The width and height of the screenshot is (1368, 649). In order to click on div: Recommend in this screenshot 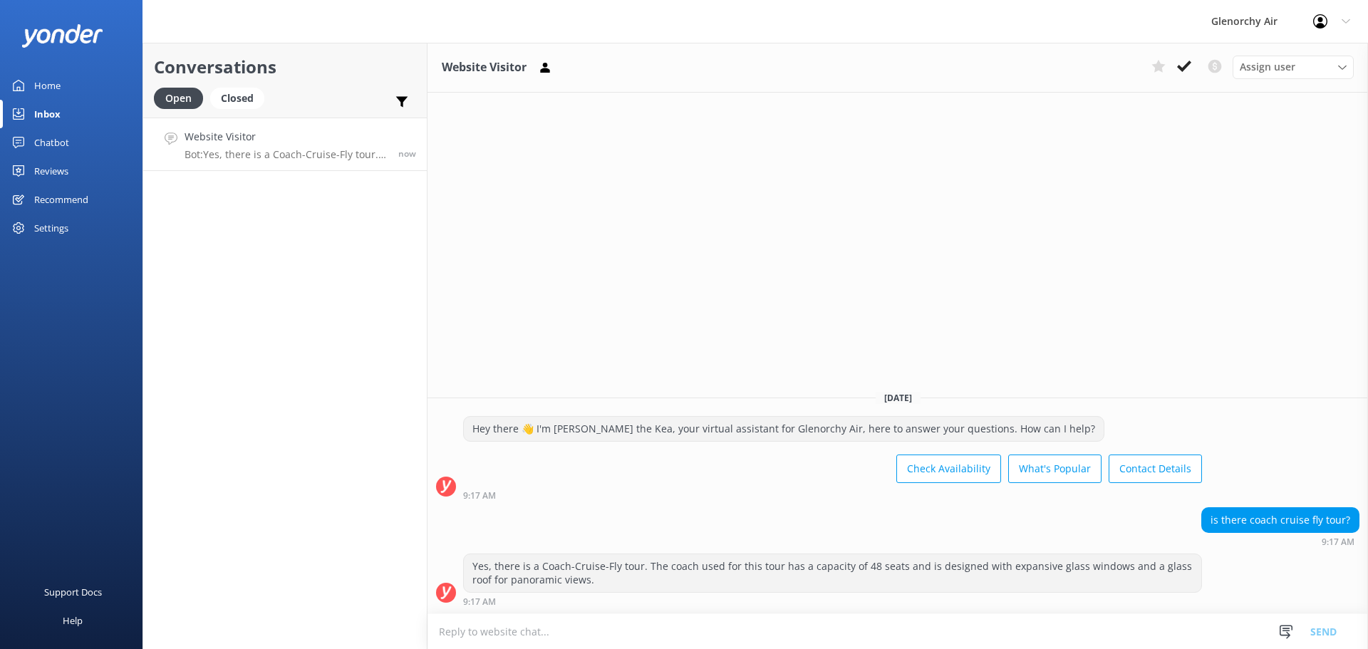, I will do `click(61, 200)`.